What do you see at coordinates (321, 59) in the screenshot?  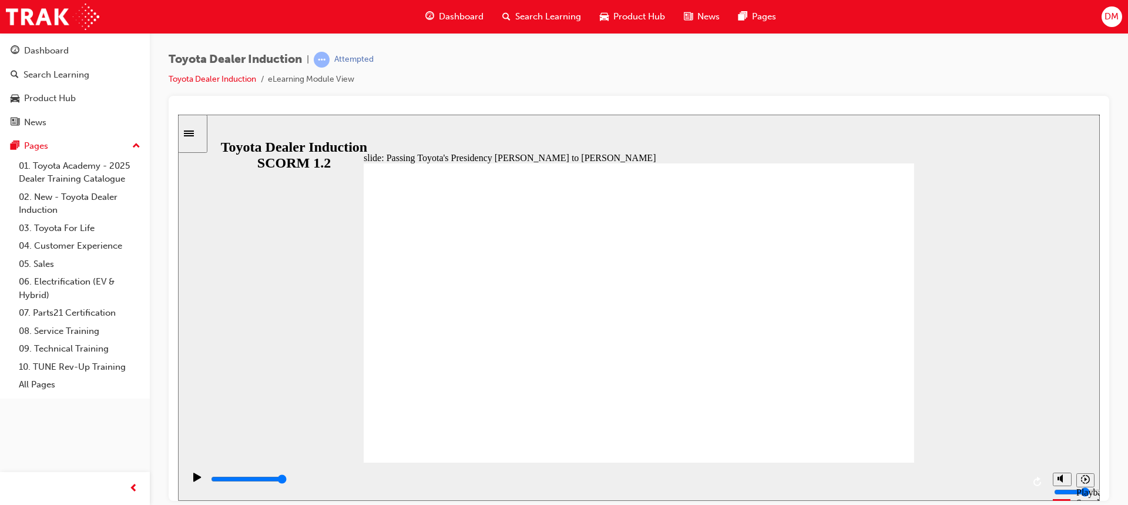 I see `span: learningRecordVerb_ATTEMPT-icon` at bounding box center [321, 59].